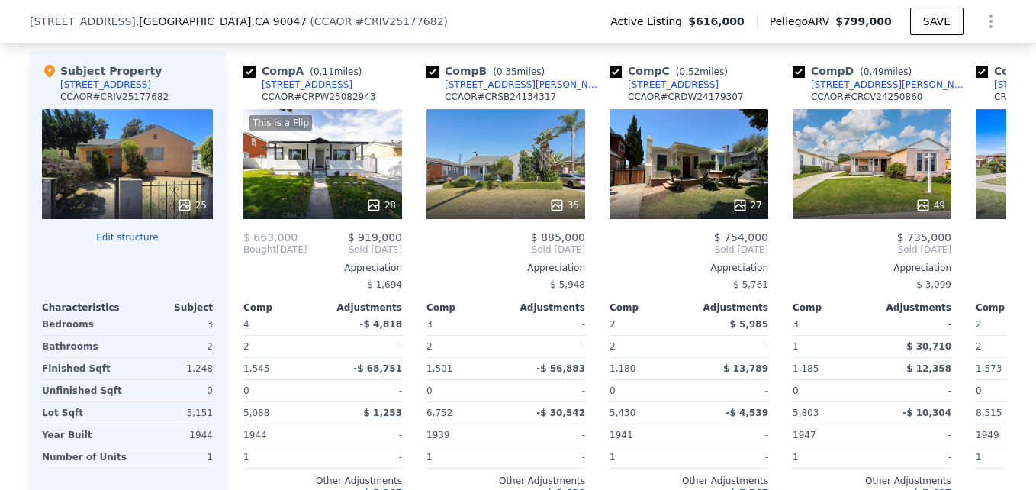 This screenshot has width=1036, height=490. What do you see at coordinates (561, 413) in the screenshot?
I see `span: -$ 30,542` at bounding box center [561, 413].